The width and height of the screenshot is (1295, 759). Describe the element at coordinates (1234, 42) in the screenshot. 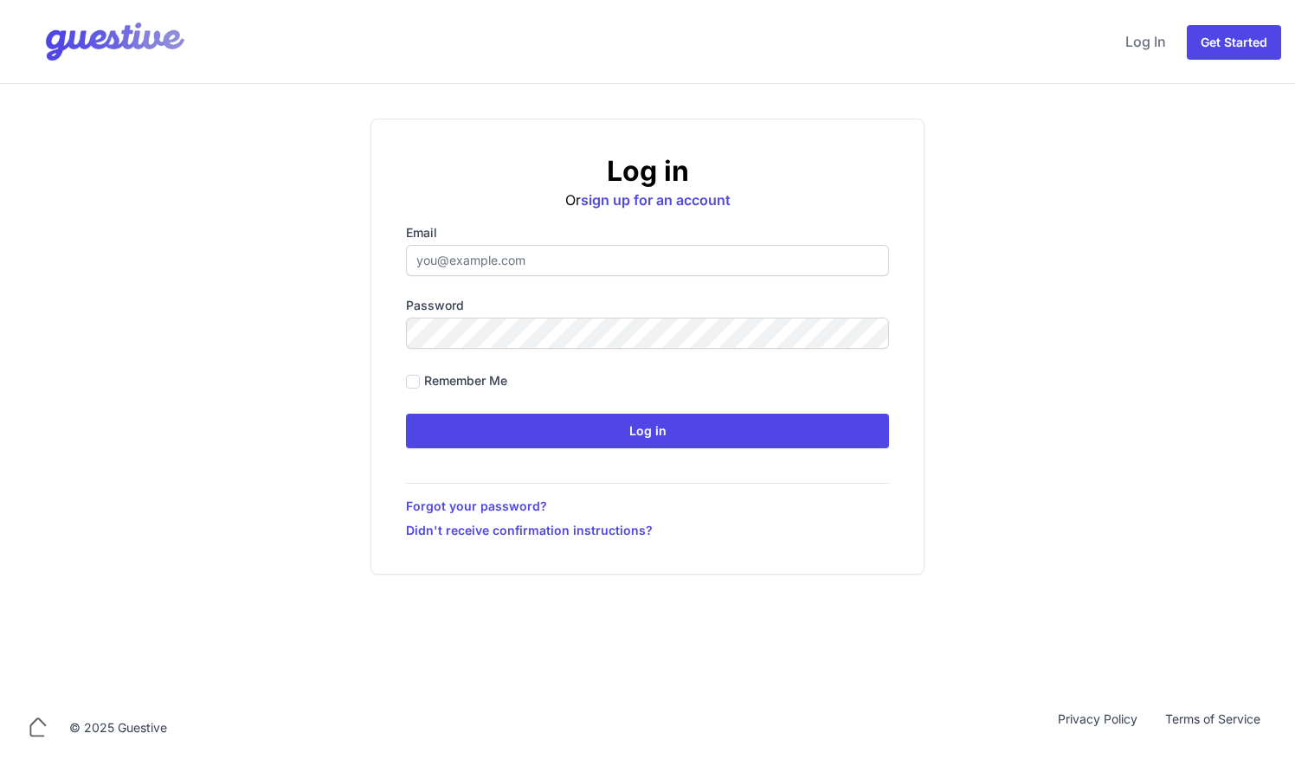

I see `a: Get Started` at that location.